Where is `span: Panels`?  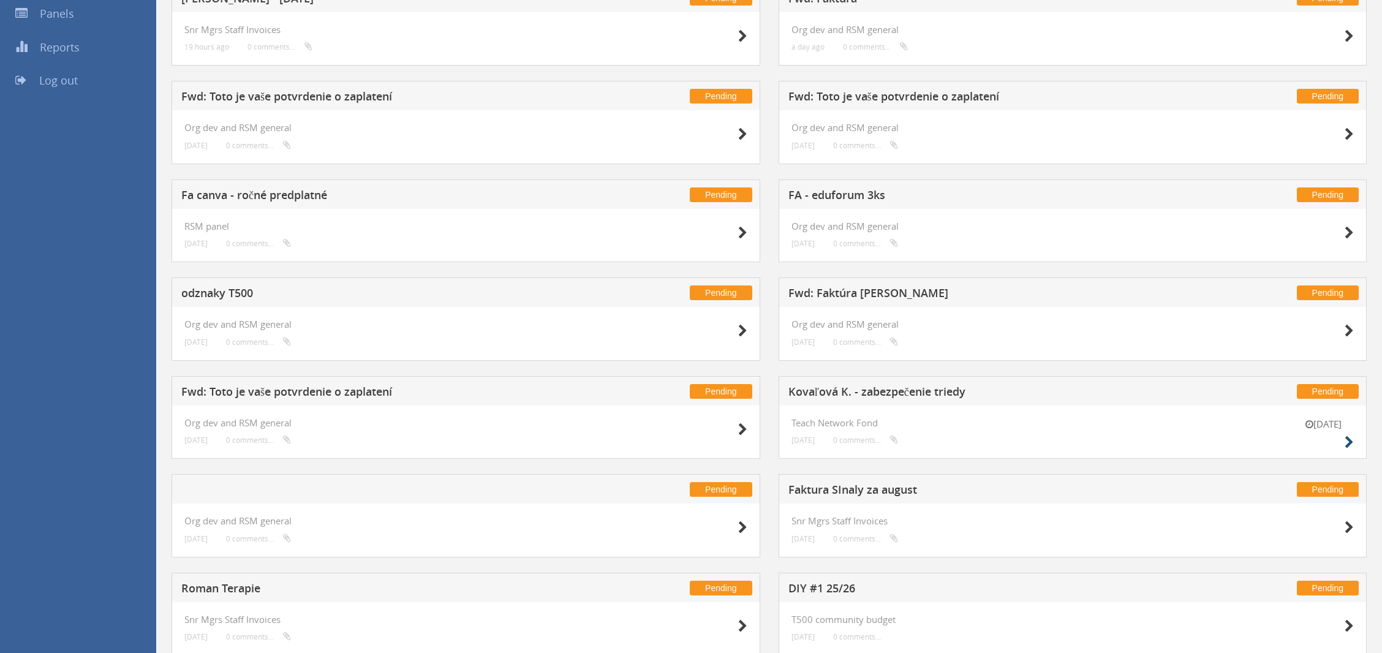
span: Panels is located at coordinates (57, 13).